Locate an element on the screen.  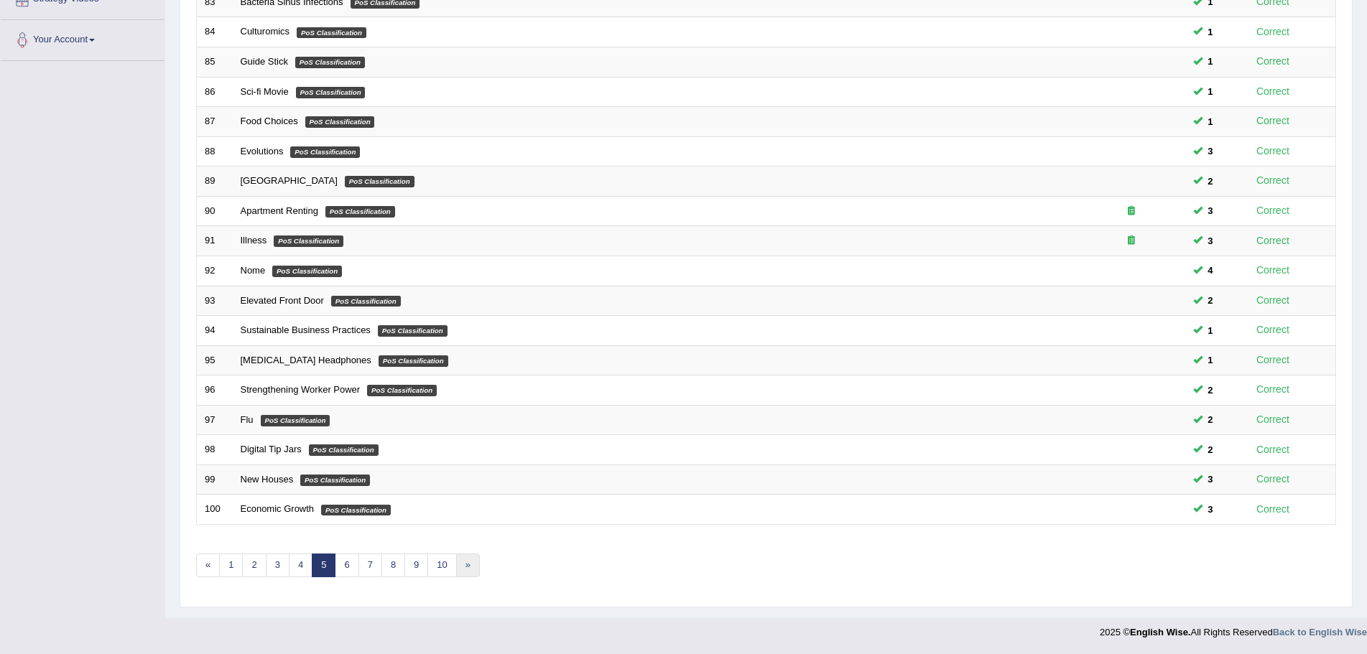
td: 97 is located at coordinates (215, 420).